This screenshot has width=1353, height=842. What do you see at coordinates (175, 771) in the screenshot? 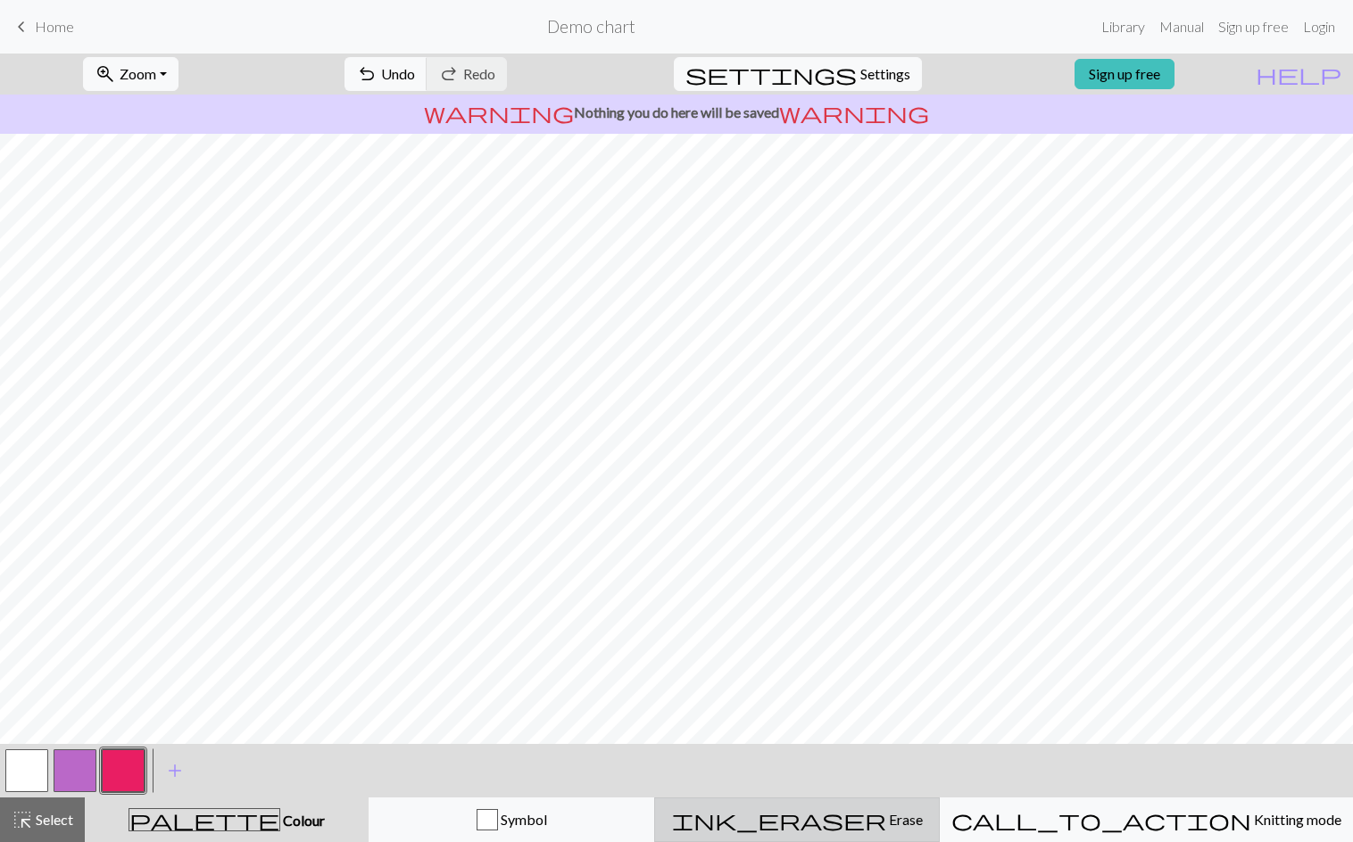
I see `span: add` at bounding box center [175, 771].